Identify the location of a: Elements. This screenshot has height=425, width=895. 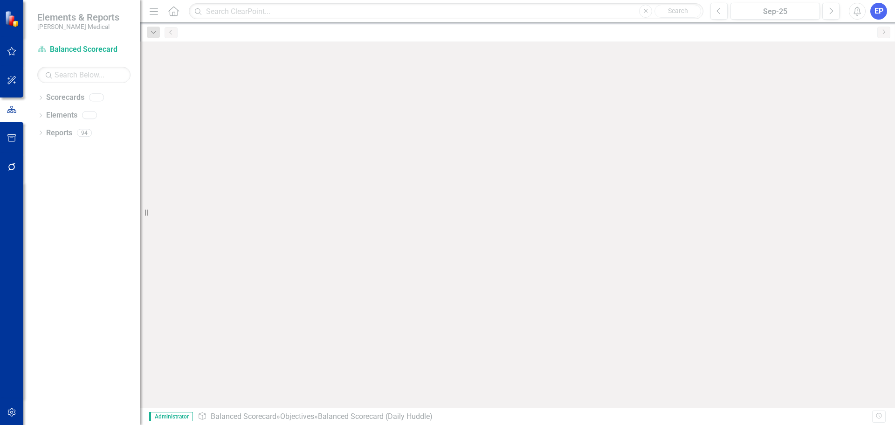
(62, 115).